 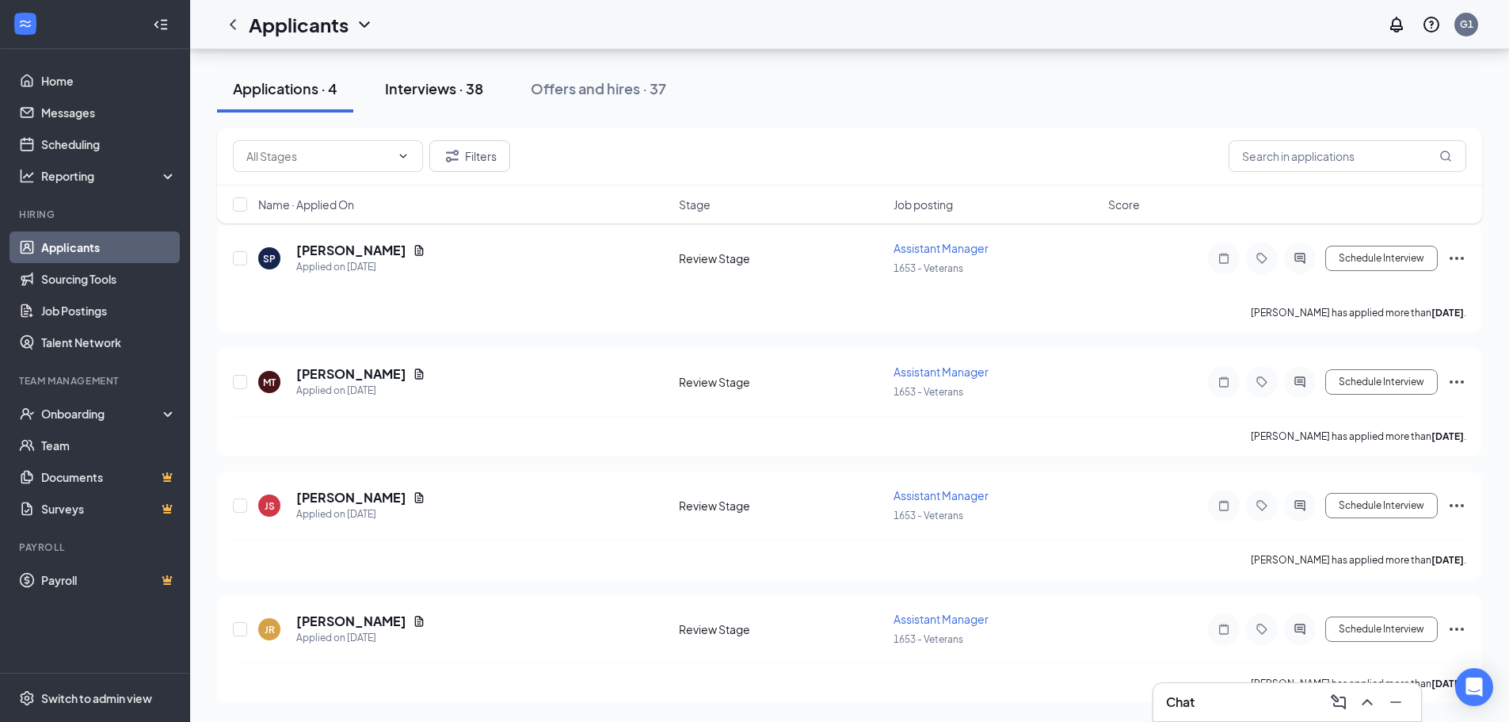 I want to click on div: Team Management, so click(x=96, y=380).